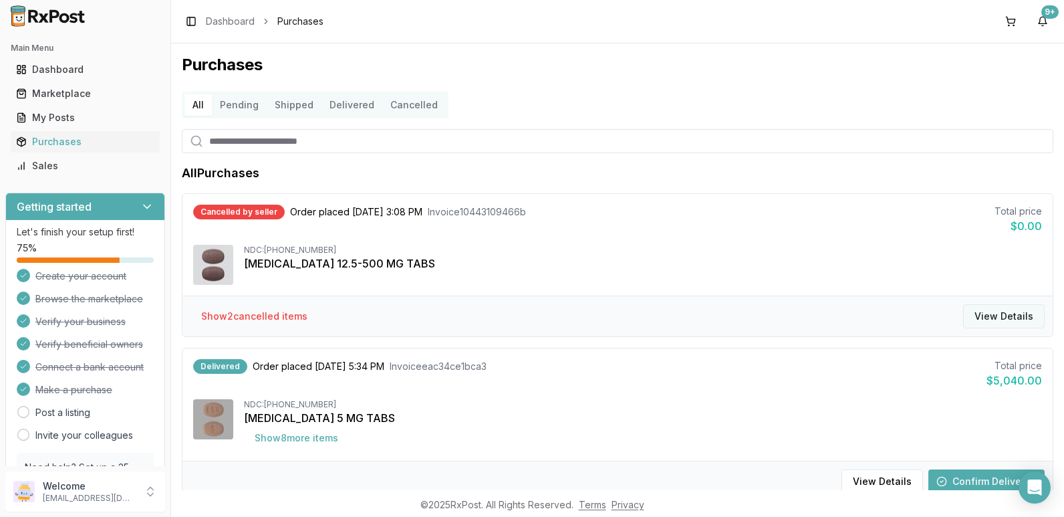 The image size is (1064, 517). I want to click on a: Pending, so click(239, 105).